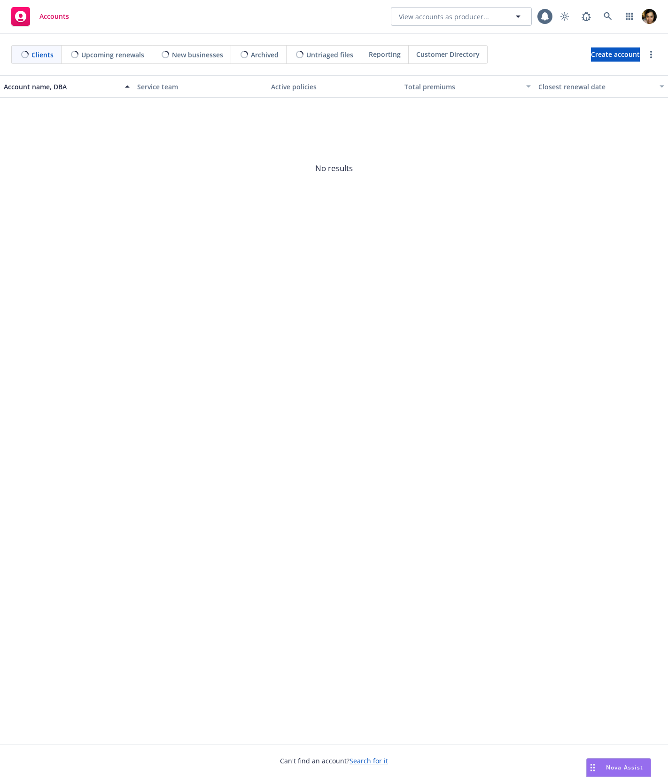 This screenshot has height=777, width=668. Describe the element at coordinates (444, 16) in the screenshot. I see `span: View accounts as producer...` at that location.